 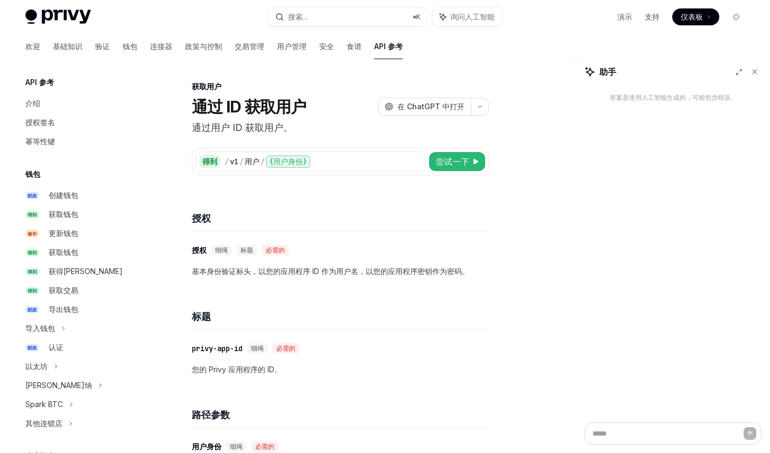 What do you see at coordinates (736, 17) in the screenshot?
I see `button: 切换暗模式` at bounding box center [736, 17].